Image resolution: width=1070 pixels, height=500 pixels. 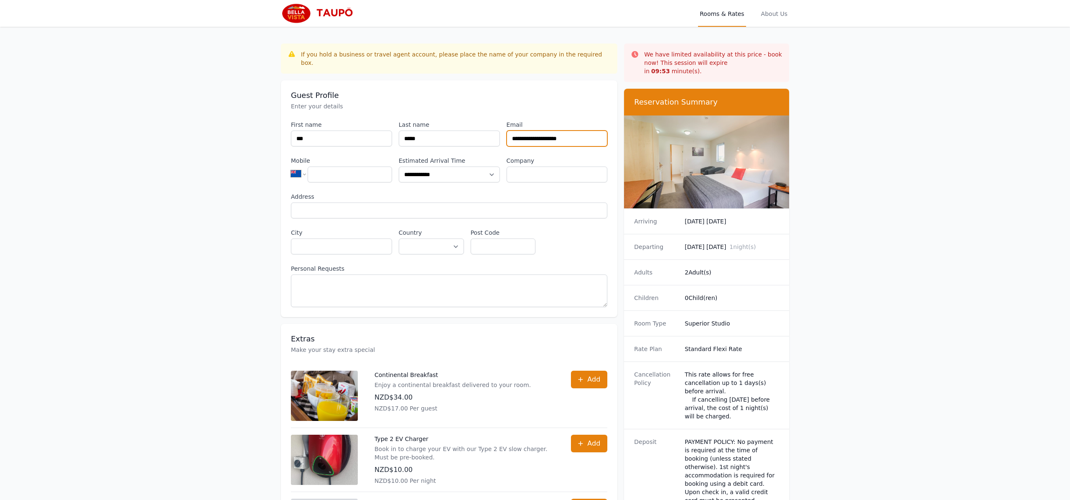 I want to click on p: NZD$34.00, so click(x=453, y=397).